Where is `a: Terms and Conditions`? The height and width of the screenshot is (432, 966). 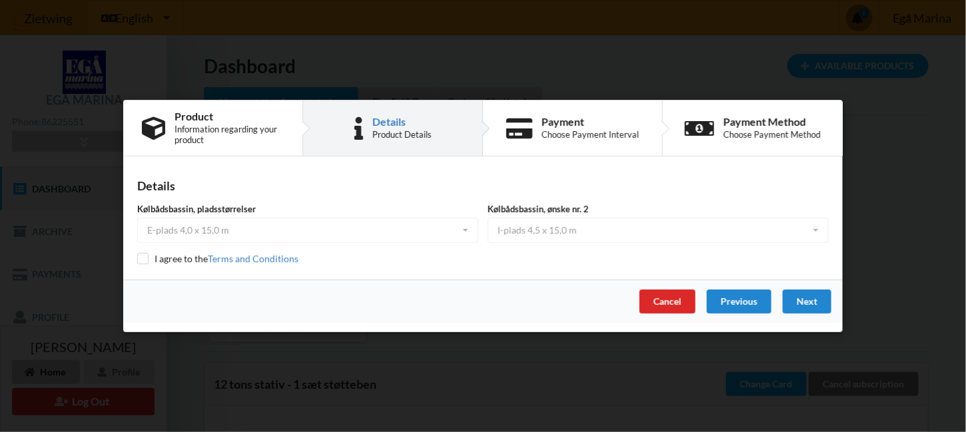
a: Terms and Conditions is located at coordinates (253, 258).